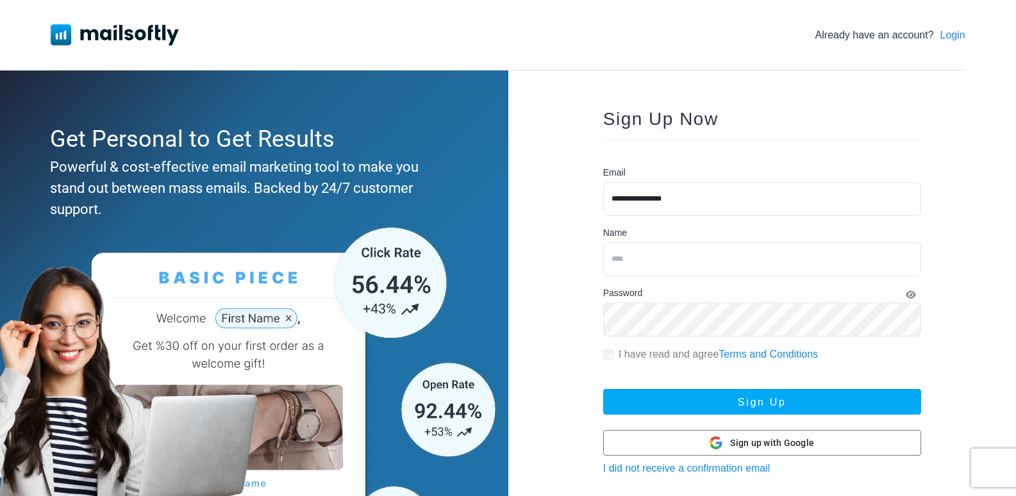  Describe the element at coordinates (623, 293) in the screenshot. I see `label: Password` at that location.